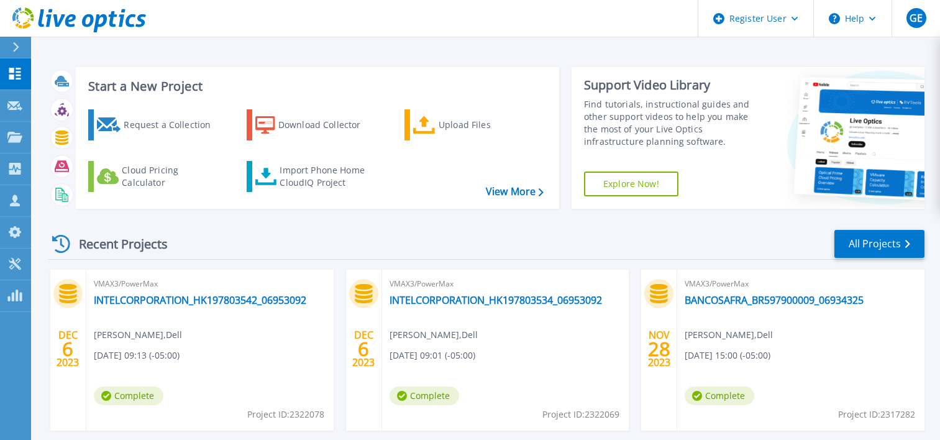 The image size is (940, 440). Describe the element at coordinates (286, 414) in the screenshot. I see `span: Project ID: 2322078` at that location.